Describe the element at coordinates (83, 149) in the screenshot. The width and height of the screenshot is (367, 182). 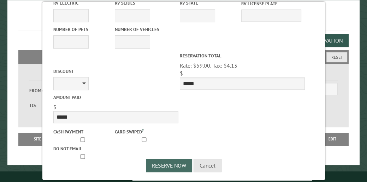
I see `label: Do not email` at that location.